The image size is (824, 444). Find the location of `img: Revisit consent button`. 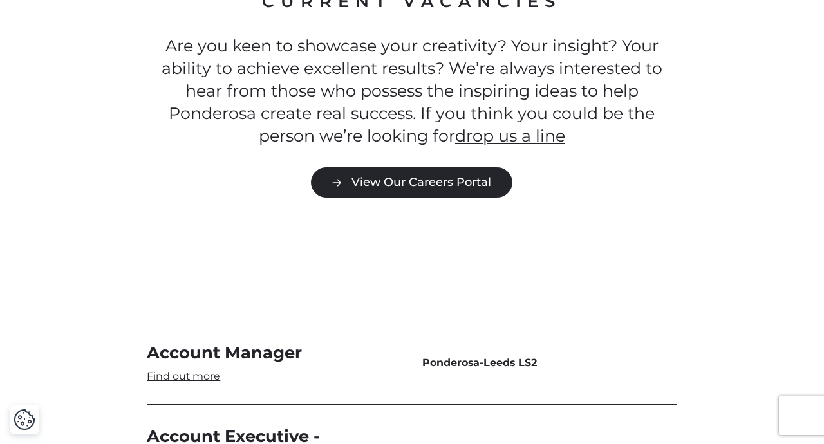

img: Revisit consent button is located at coordinates (24, 420).